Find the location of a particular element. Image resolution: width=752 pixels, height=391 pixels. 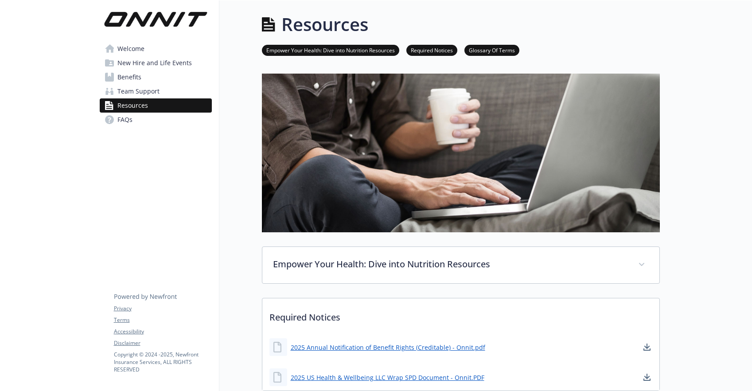

h1: Resources is located at coordinates (325, 24).